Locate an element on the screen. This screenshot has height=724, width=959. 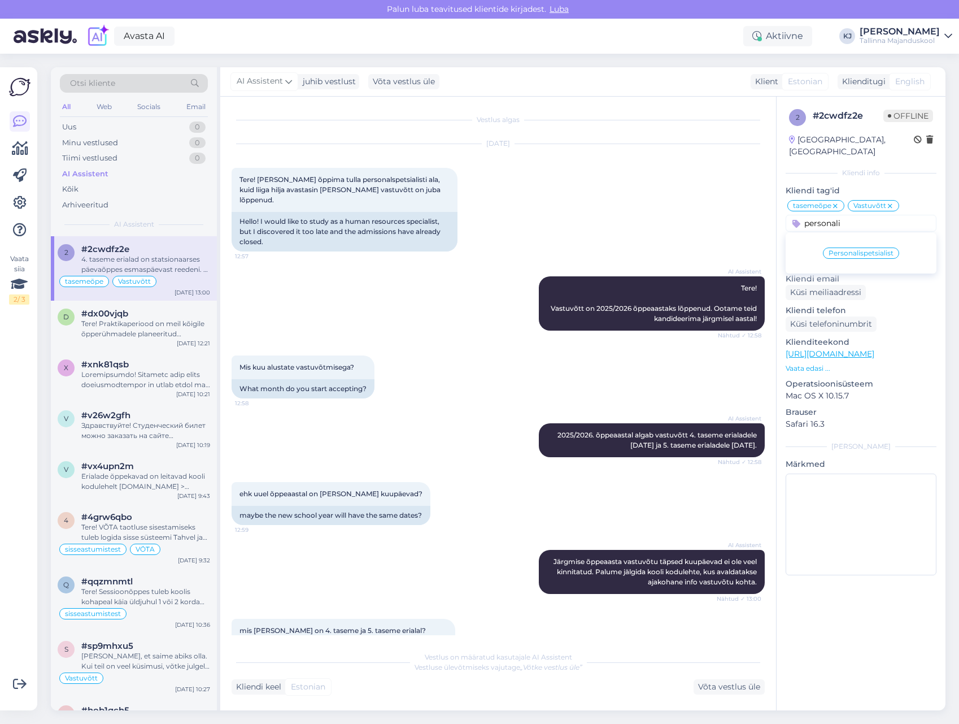
span: 12:59 is located at coordinates (256, 529).